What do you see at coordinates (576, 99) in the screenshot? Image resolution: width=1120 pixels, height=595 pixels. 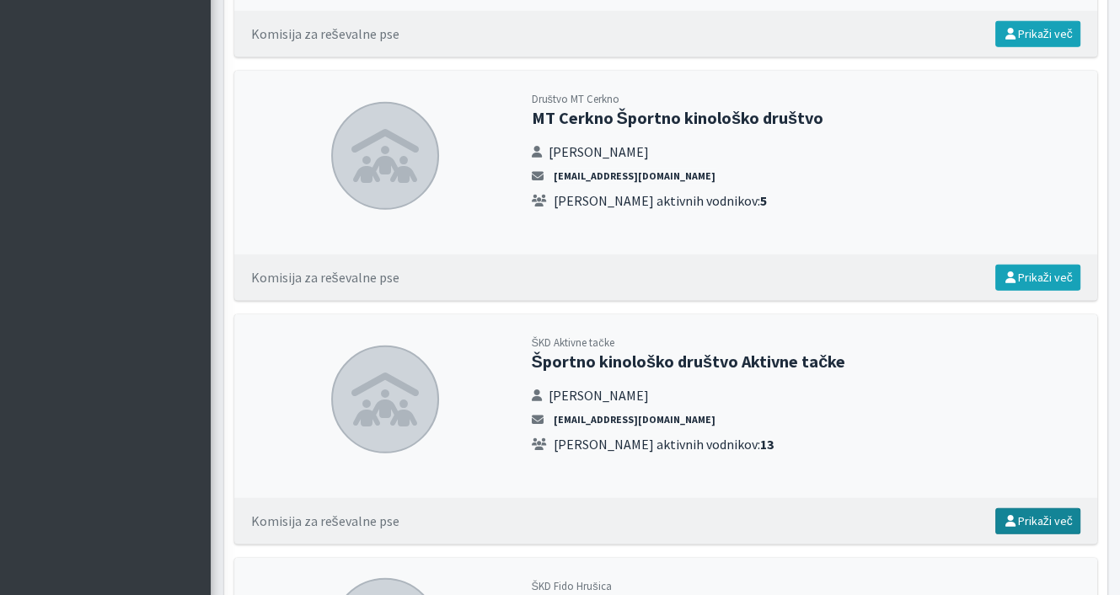 I see `small: Društvo MT Cerkno` at bounding box center [576, 99].